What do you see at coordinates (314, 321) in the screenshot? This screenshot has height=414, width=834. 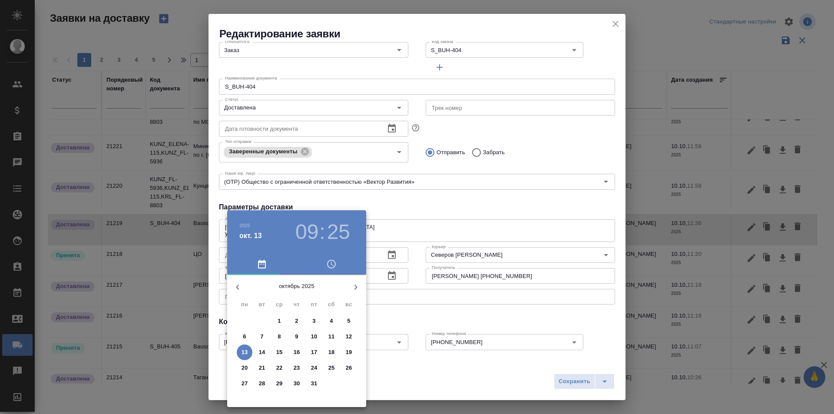 I see `p: 3` at bounding box center [314, 321].